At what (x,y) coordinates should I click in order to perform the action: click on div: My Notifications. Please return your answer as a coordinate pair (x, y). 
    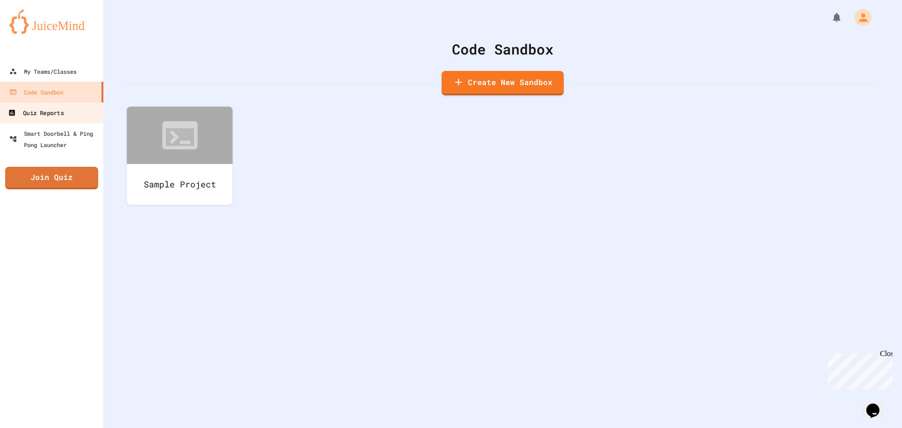
    Looking at the image, I should click on (829, 17).